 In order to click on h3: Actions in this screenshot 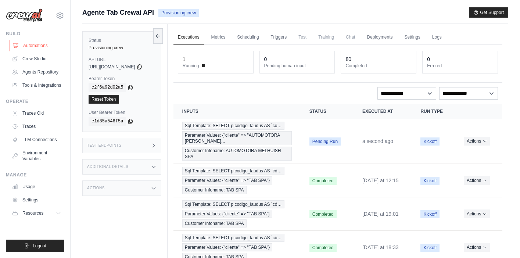, I will do `click(96, 188)`.